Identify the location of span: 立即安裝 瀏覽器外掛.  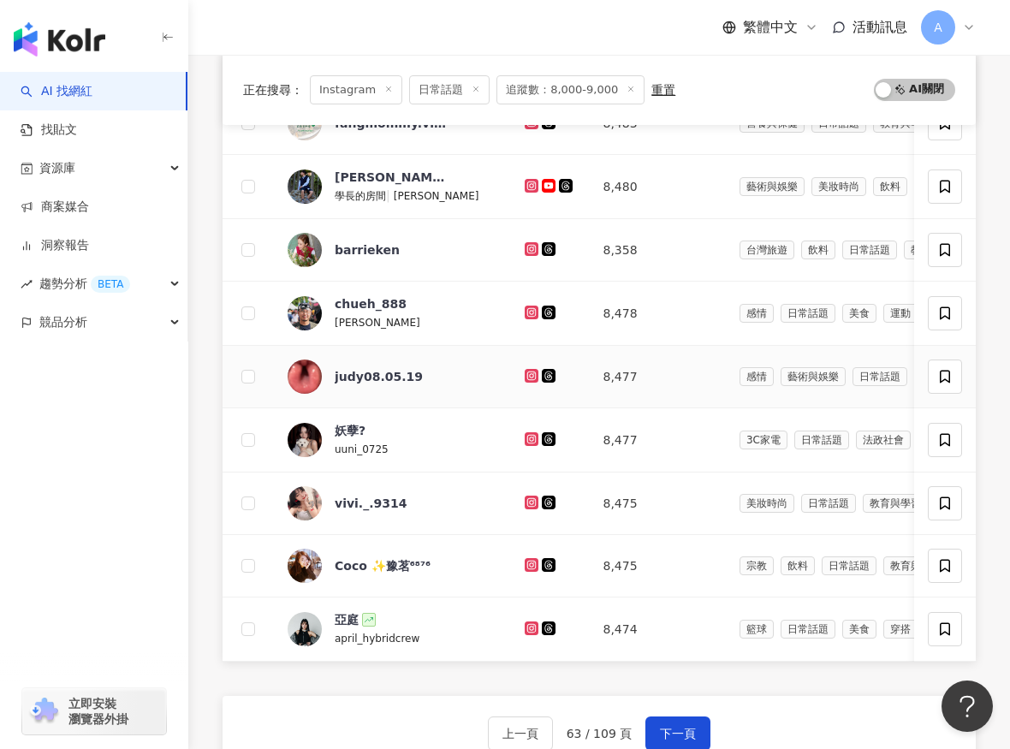
(98, 711).